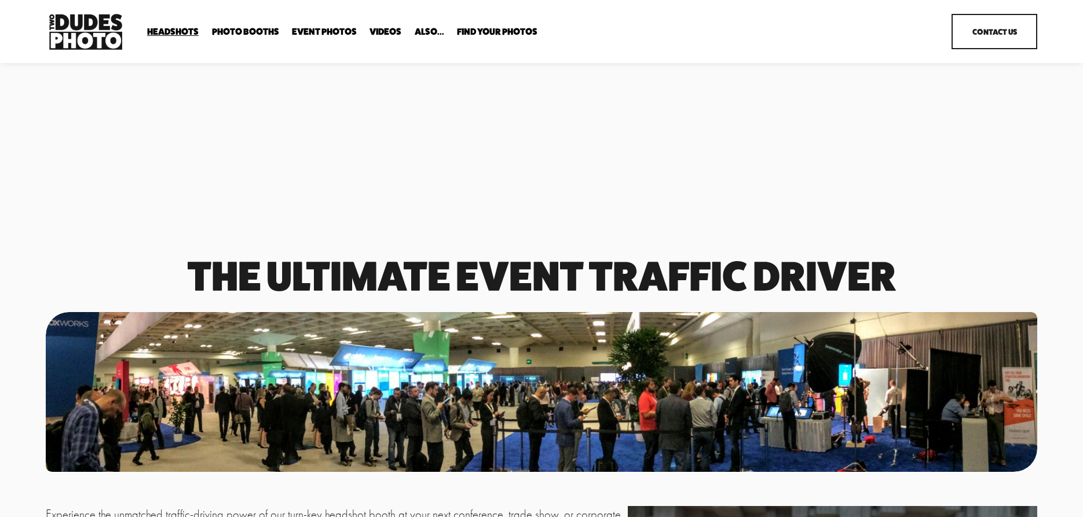 The image size is (1083, 517). What do you see at coordinates (994, 32) in the screenshot?
I see `a: Contact Us` at bounding box center [994, 32].